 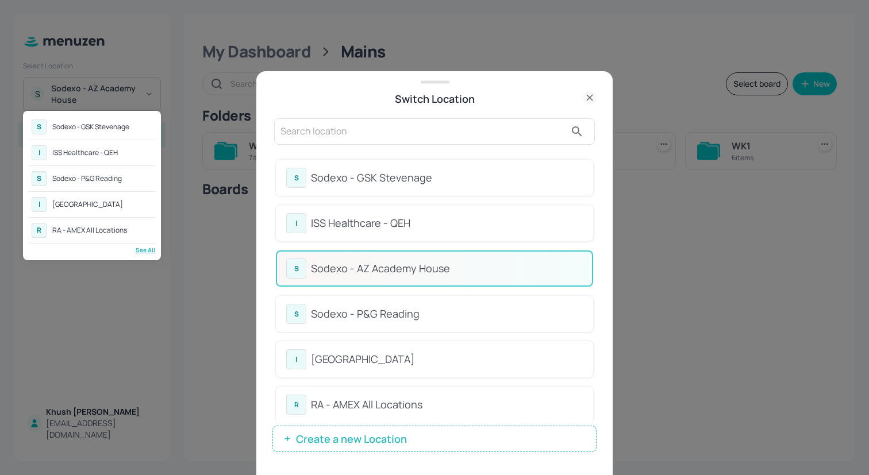 I want to click on div: See All, so click(x=92, y=250).